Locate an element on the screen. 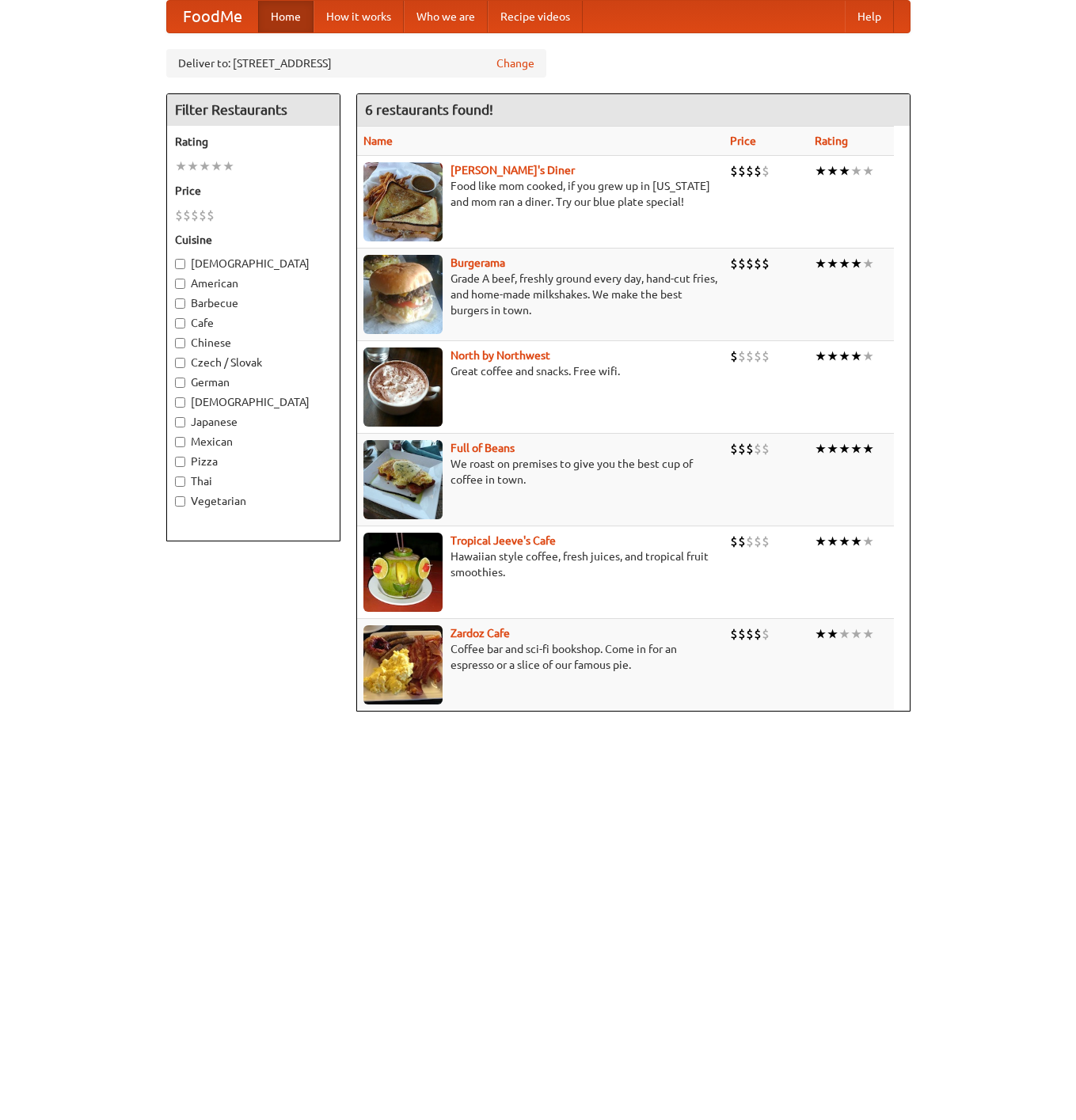 This screenshot has width=1076, height=1120. a: North by Northwest is located at coordinates (500, 356).